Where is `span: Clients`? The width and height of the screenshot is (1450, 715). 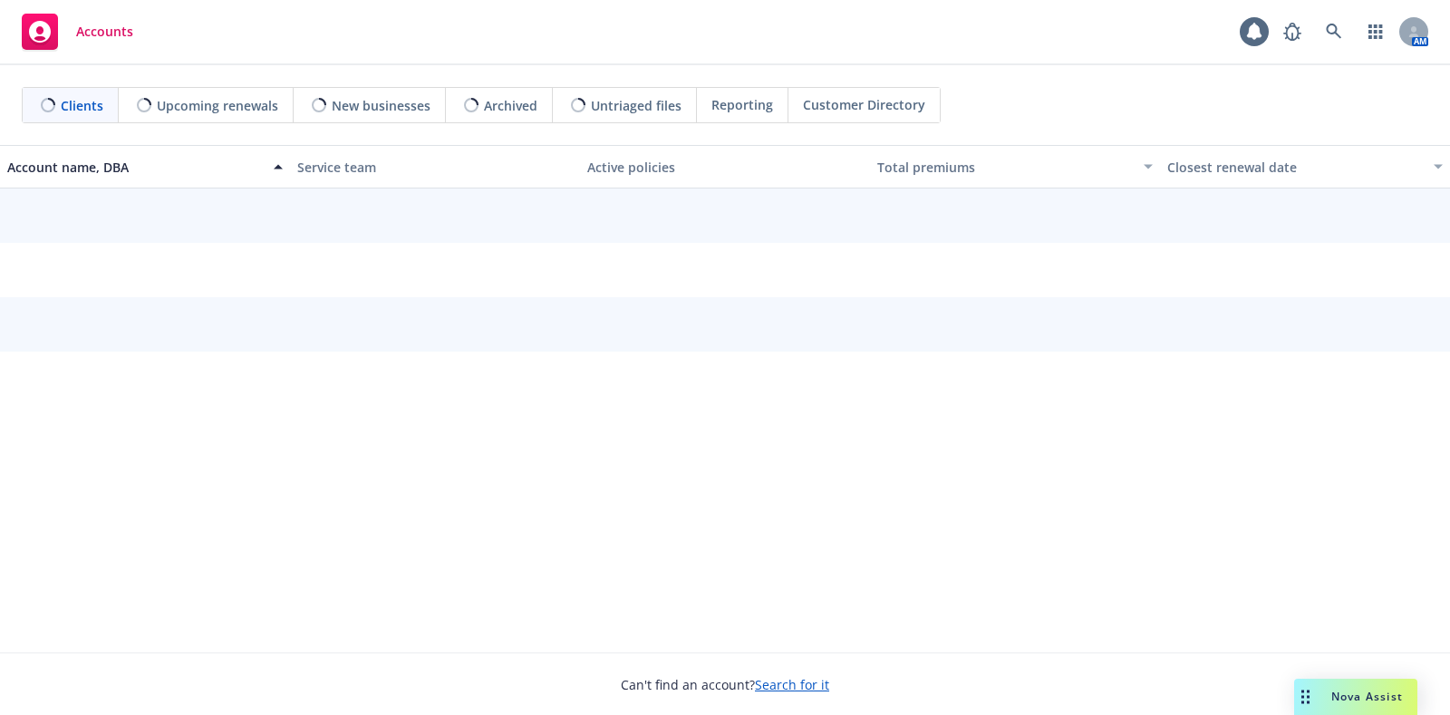
span: Clients is located at coordinates (82, 105).